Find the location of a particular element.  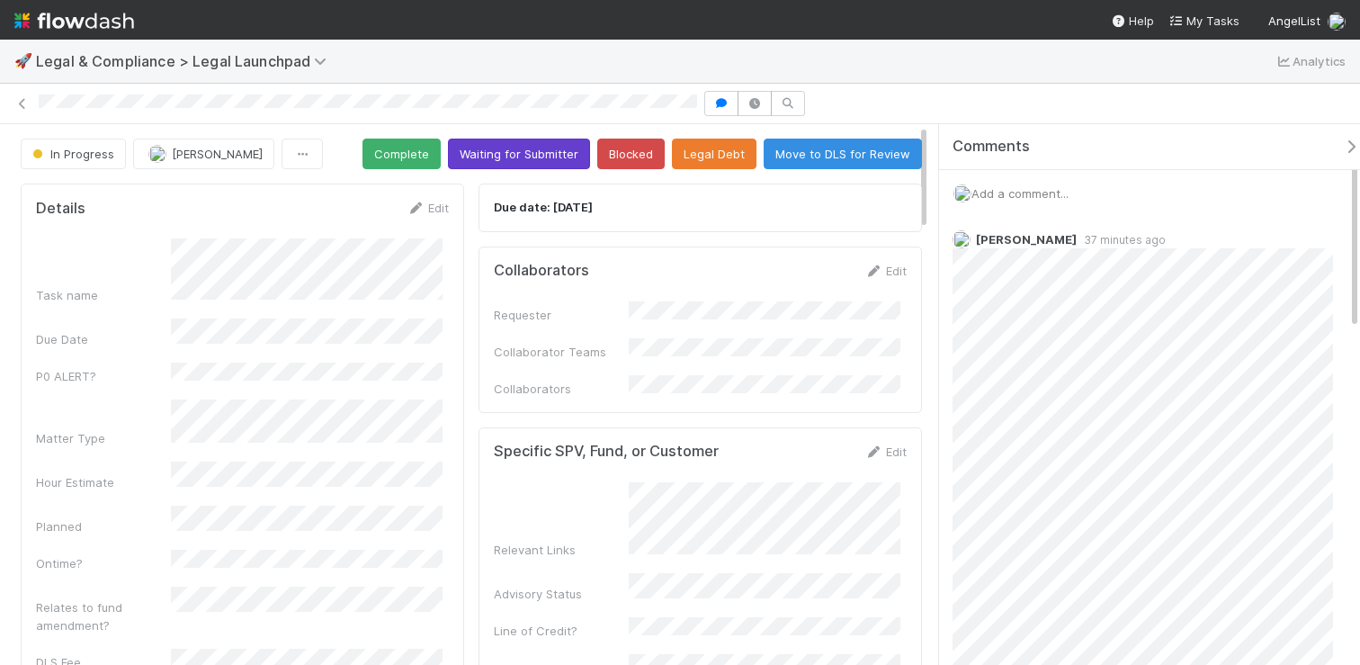

div: Due Date is located at coordinates (103, 339).